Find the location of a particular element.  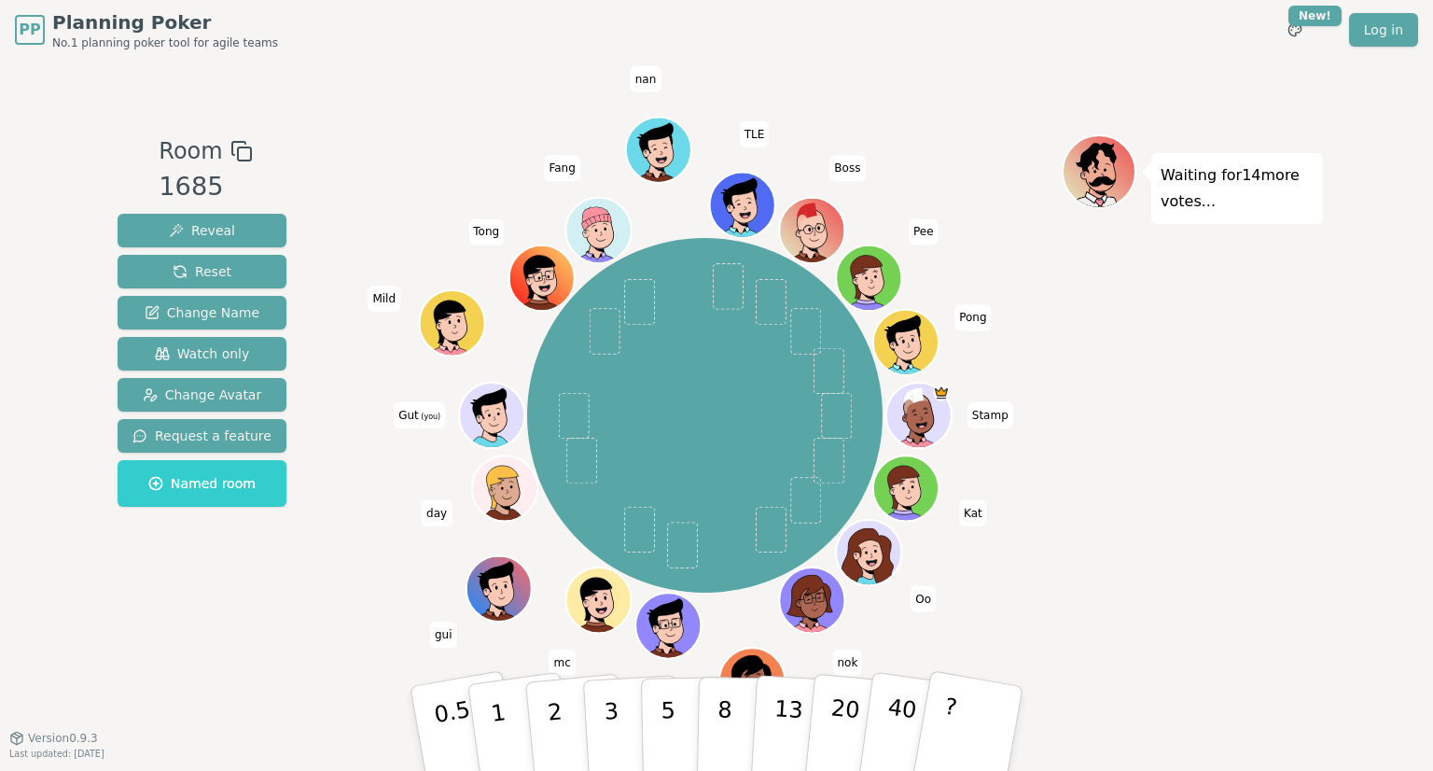

button: New! is located at coordinates (1295, 30).